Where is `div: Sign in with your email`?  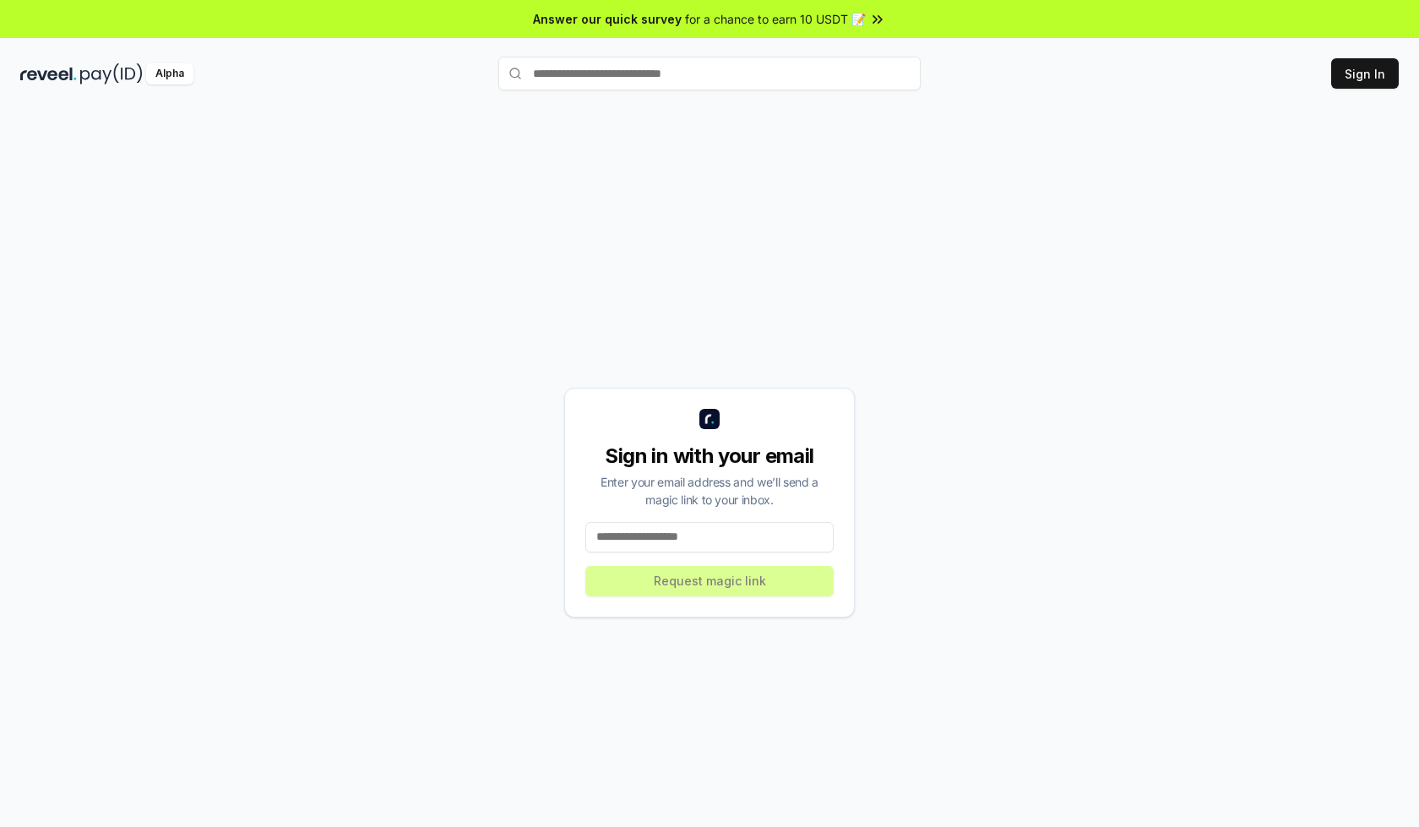
div: Sign in with your email is located at coordinates (709, 456).